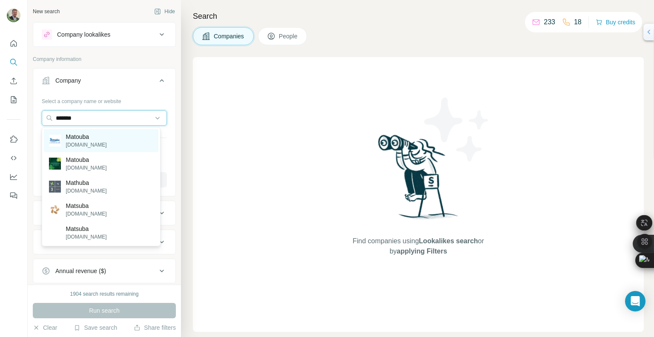  What do you see at coordinates (289, 36) in the screenshot?
I see `span: People` at bounding box center [289, 36].